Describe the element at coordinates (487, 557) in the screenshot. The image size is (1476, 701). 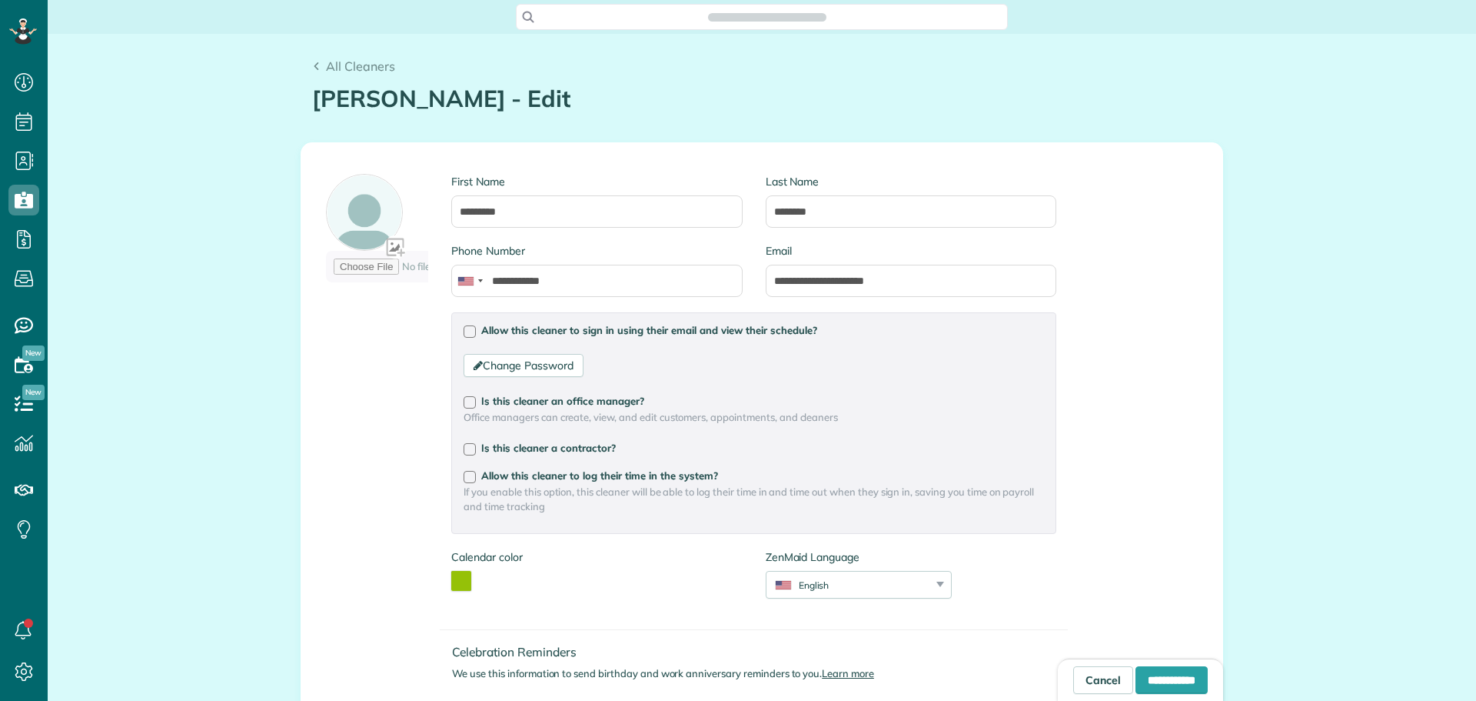
I see `label: Calendar color` at that location.